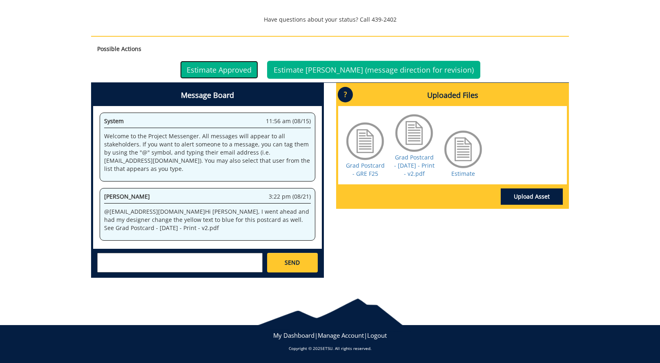 The height and width of the screenshot is (363, 660). What do you see at coordinates (341, 336) in the screenshot?
I see `a: Manage Account` at bounding box center [341, 336].